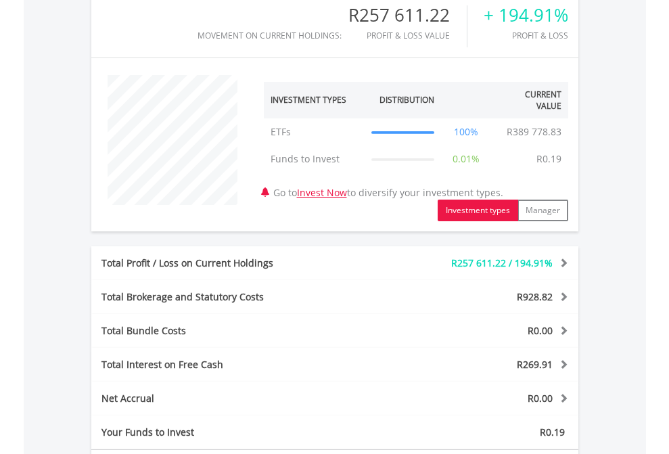 This screenshot has width=669, height=454. Describe the element at coordinates (534, 132) in the screenshot. I see `td: R389 778.83` at that location.